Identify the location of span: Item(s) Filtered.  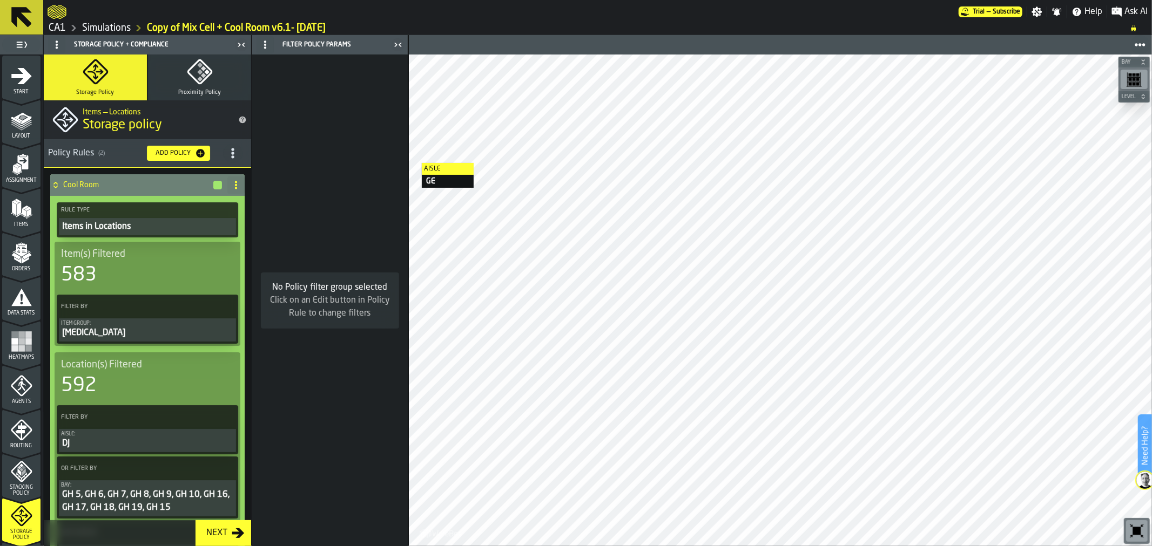
(93, 254).